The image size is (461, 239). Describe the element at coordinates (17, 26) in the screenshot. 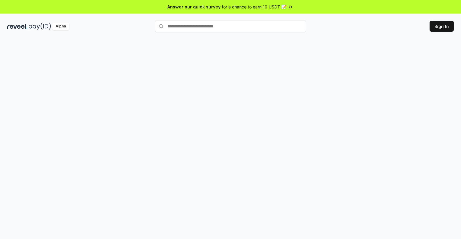

I see `img: reveel_dark` at that location.